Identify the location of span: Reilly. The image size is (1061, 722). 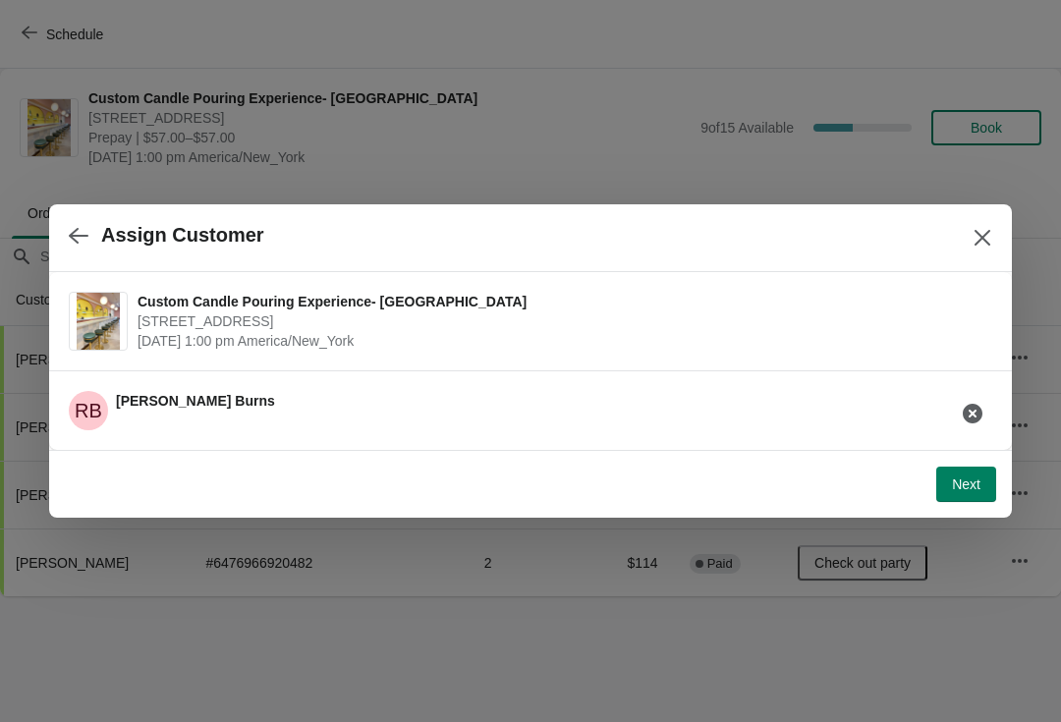
(88, 411).